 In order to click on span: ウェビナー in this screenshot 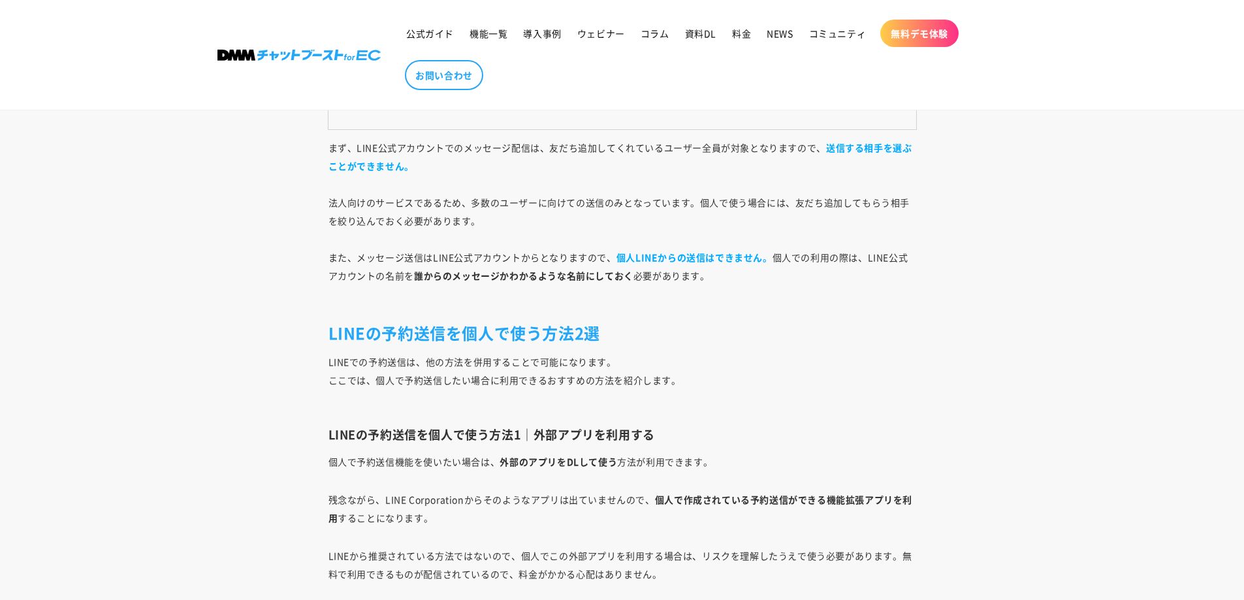, I will do `click(601, 33)`.